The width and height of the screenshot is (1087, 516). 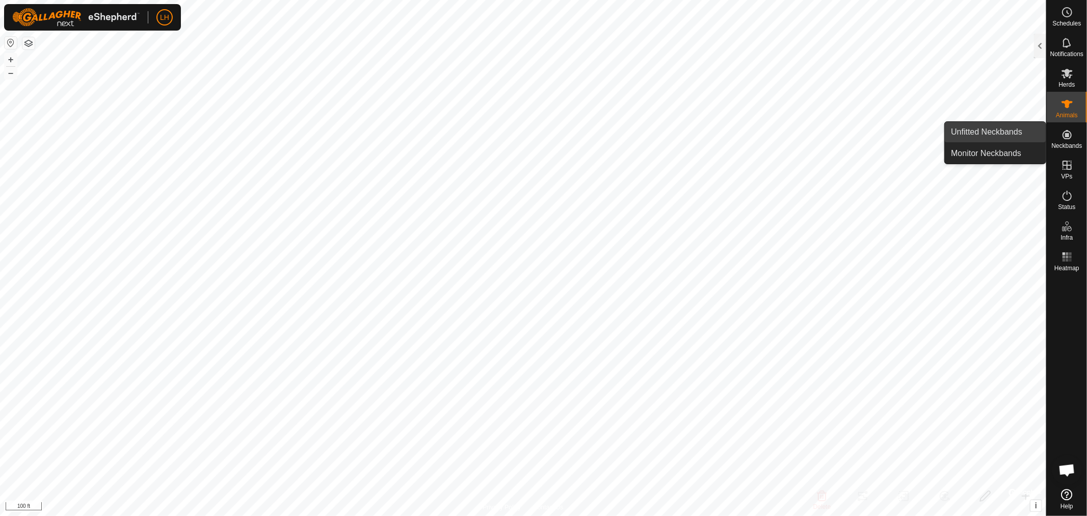 What do you see at coordinates (1067, 176) in the screenshot?
I see `span: VPs` at bounding box center [1067, 176].